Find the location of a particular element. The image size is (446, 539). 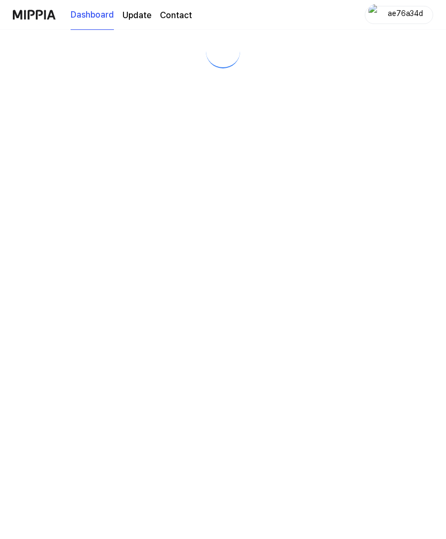

a: Contact is located at coordinates (176, 15).